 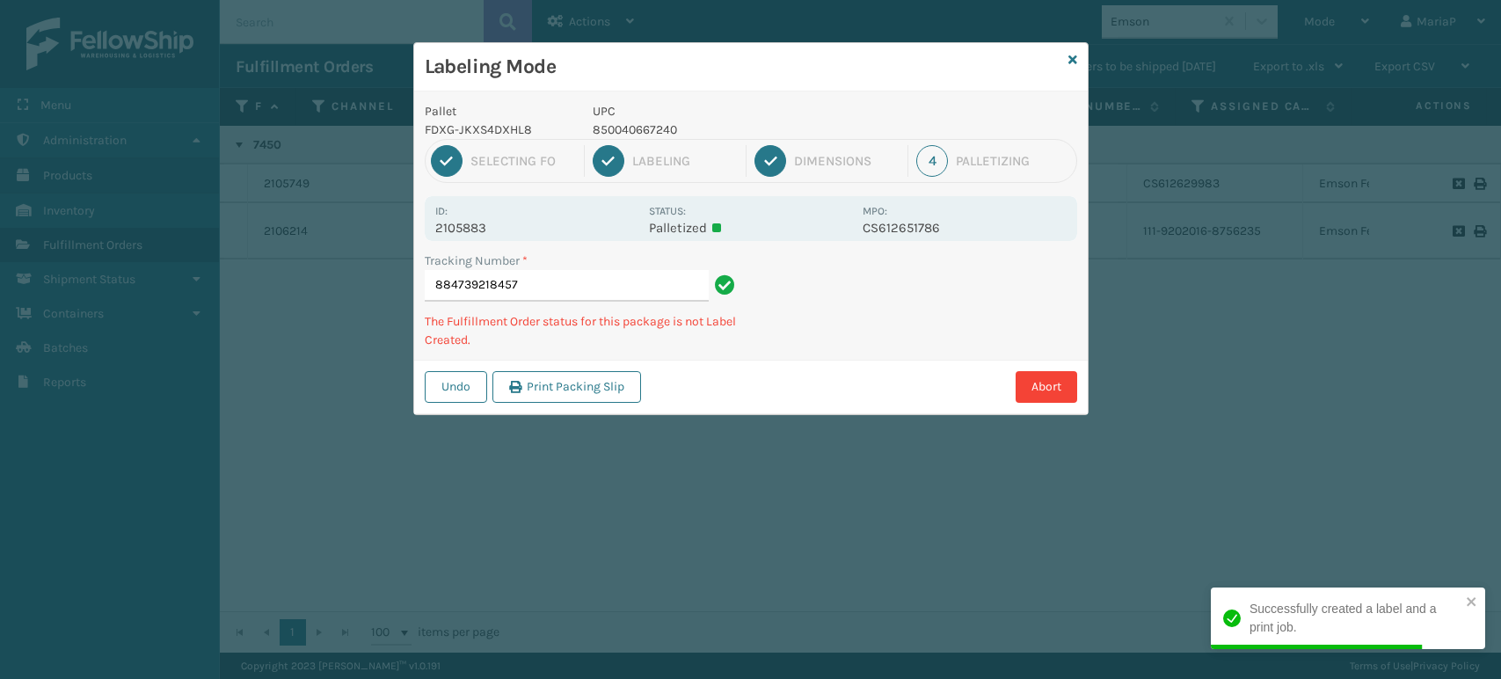 I want to click on p: FDXG-JKXS4DXHL8, so click(x=498, y=129).